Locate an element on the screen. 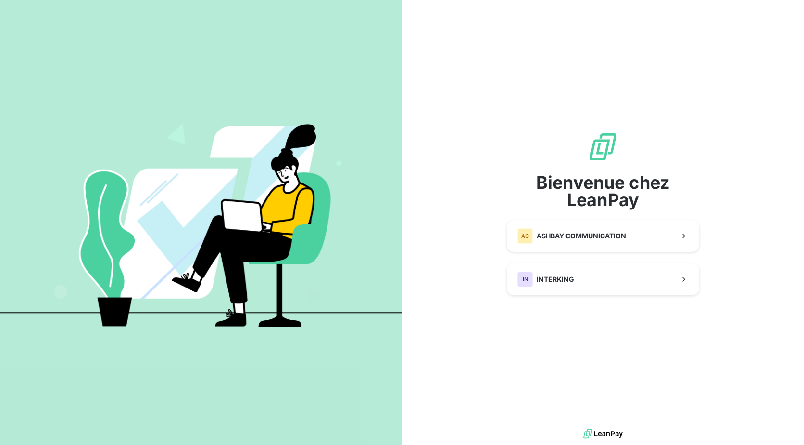 The image size is (804, 445). img: logo sigle is located at coordinates (603, 147).